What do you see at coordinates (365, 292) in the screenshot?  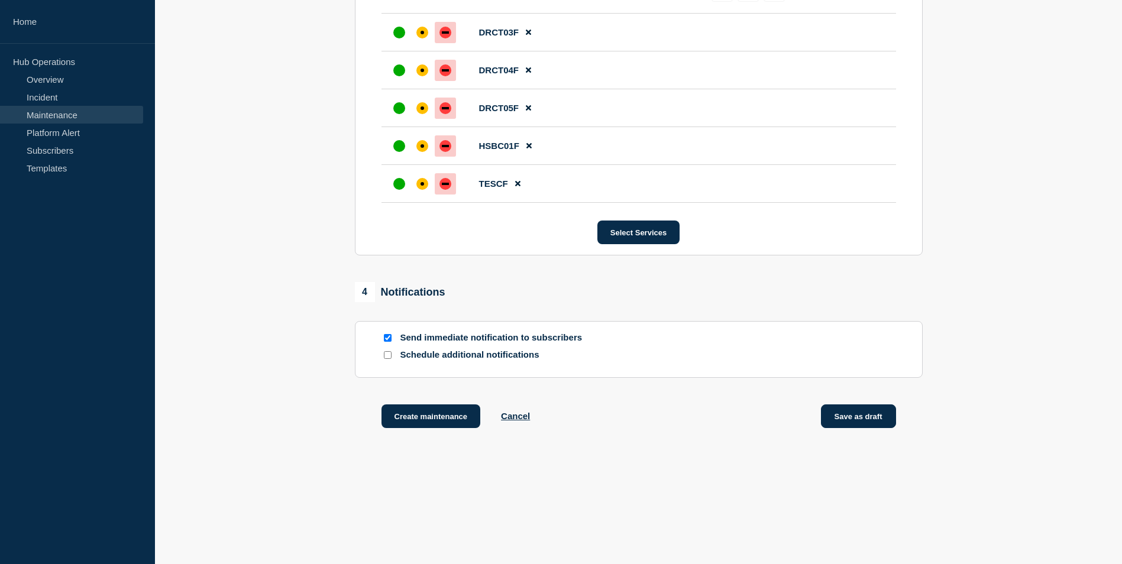 I see `span: 4` at bounding box center [365, 292].